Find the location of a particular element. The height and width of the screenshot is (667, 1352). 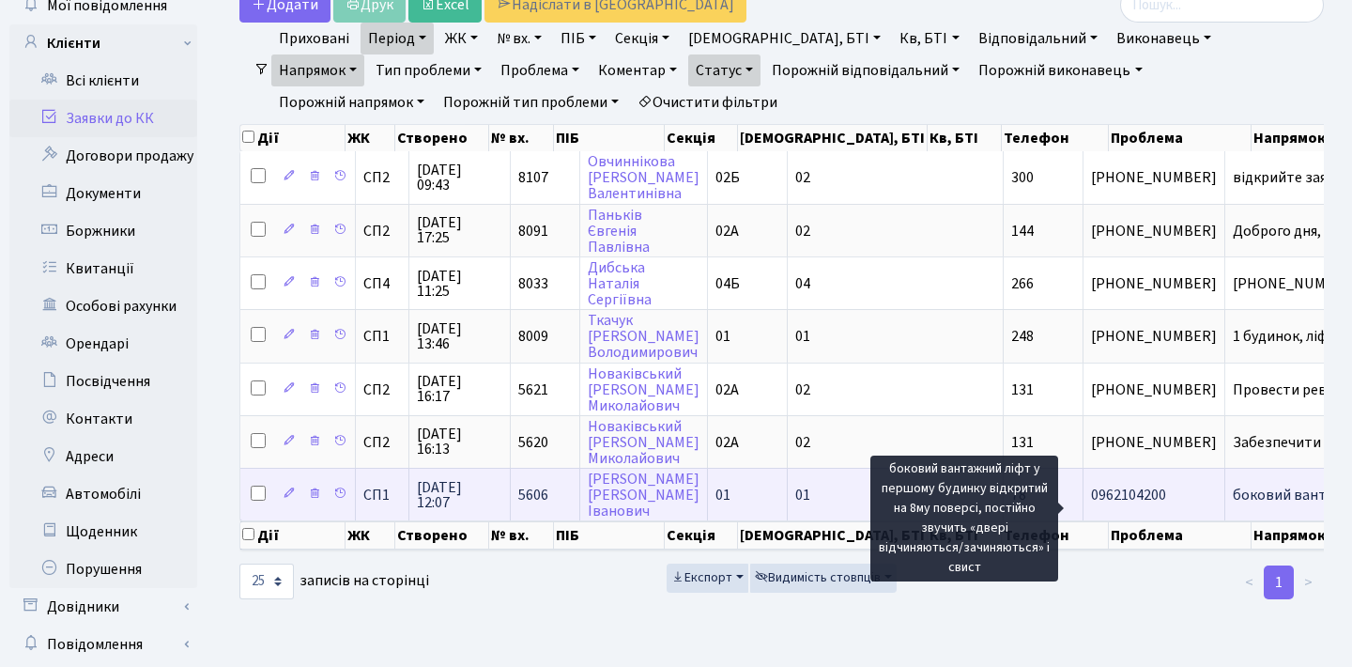

a: Всі клієнти is located at coordinates (103, 81).